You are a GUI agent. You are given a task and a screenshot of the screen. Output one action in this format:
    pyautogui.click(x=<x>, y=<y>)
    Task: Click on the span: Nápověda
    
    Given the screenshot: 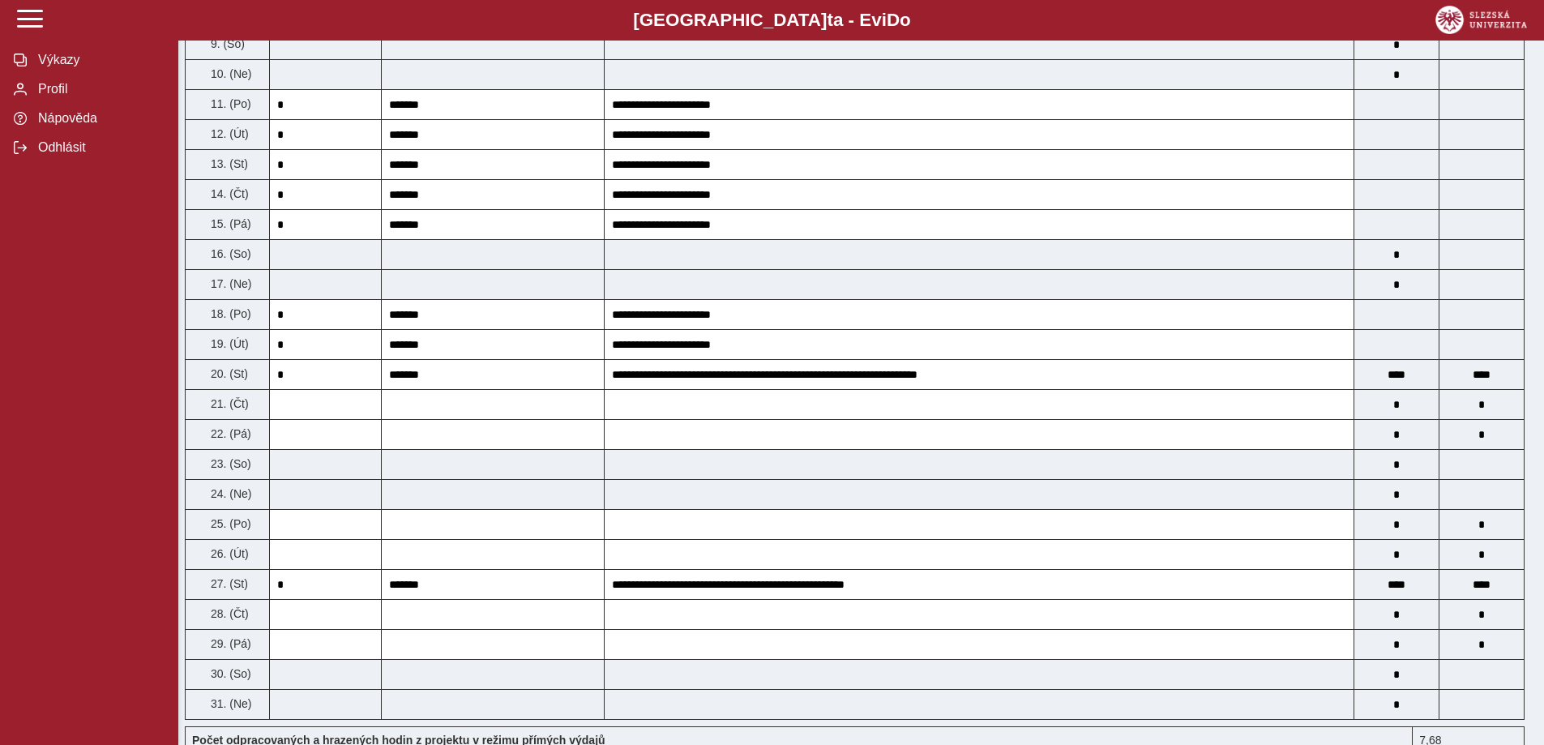 What is the action you would take?
    pyautogui.click(x=99, y=118)
    